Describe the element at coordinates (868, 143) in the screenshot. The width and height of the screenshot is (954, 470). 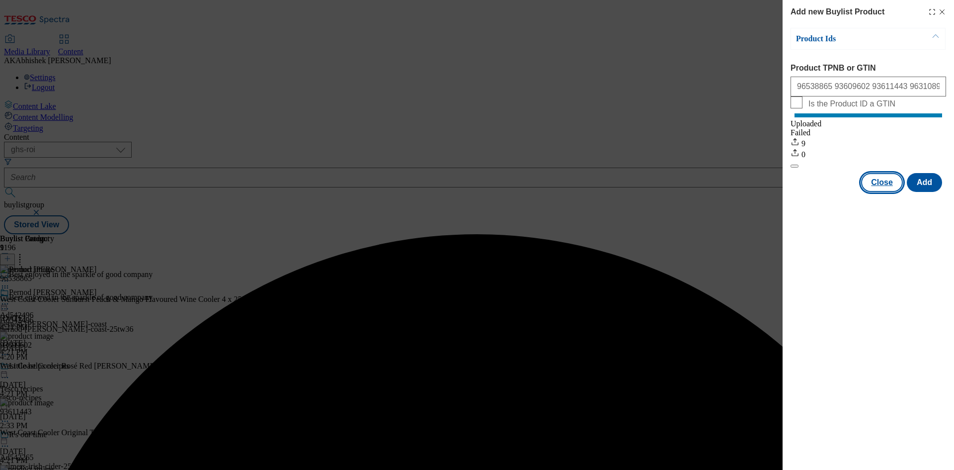
I see `div: 9` at that location.